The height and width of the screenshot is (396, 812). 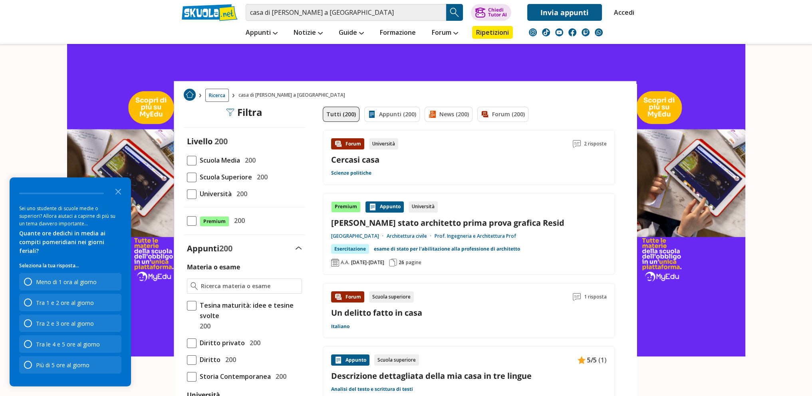 I want to click on input: Ricerca materia o esame, so click(x=249, y=286).